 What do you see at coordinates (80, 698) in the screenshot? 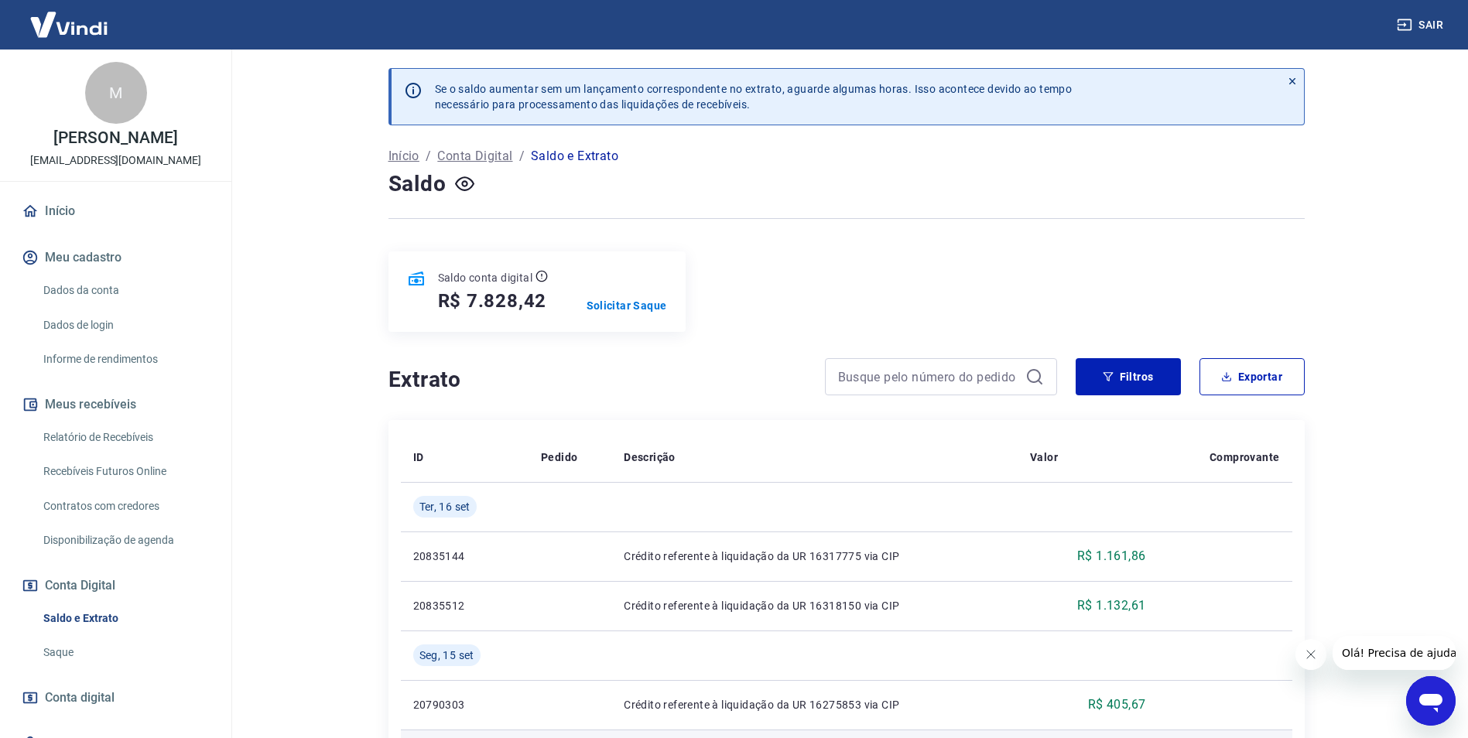
I see `span: Conta digital` at bounding box center [80, 698].